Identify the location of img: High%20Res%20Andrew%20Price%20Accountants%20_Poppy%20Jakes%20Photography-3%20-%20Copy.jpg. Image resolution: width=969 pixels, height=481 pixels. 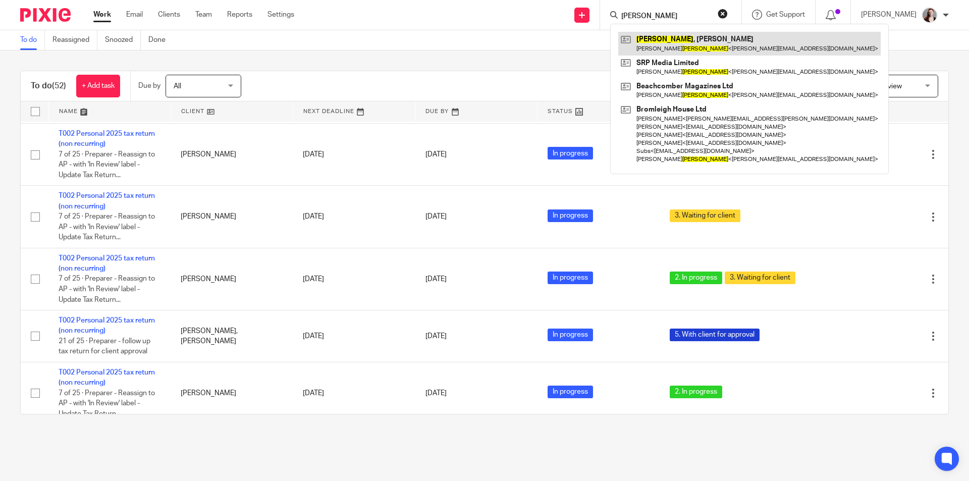
(930, 15).